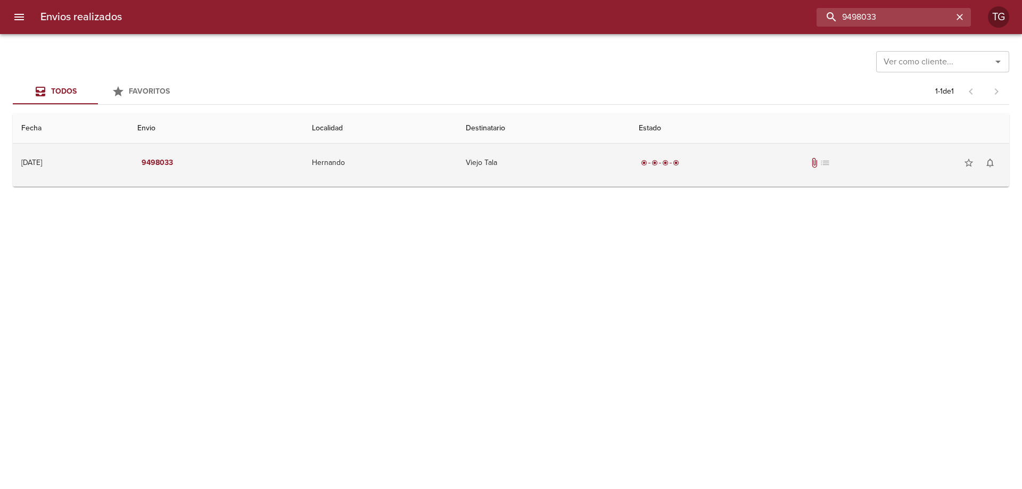 The image size is (1022, 489). I want to click on button: Activar notificaciones, so click(990, 163).